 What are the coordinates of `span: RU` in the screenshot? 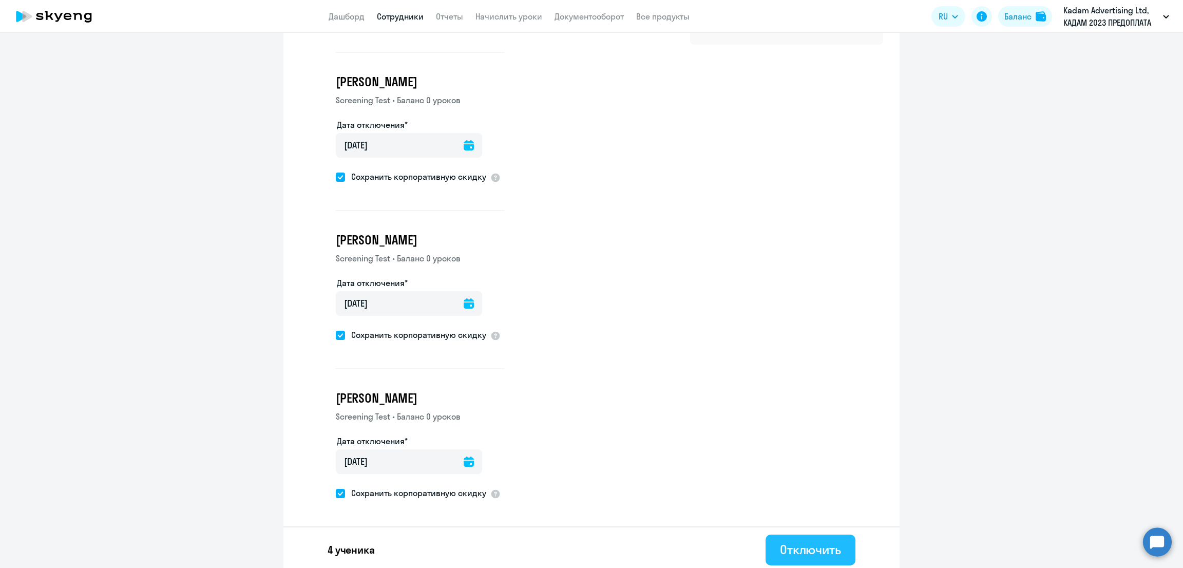 It's located at (944, 16).